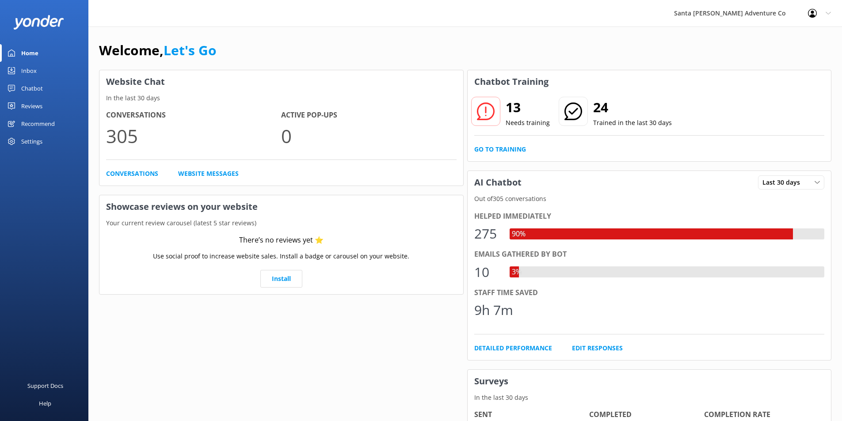 This screenshot has width=842, height=421. What do you see at coordinates (650, 199) in the screenshot?
I see `p: Out of 305 conversations` at bounding box center [650, 199].